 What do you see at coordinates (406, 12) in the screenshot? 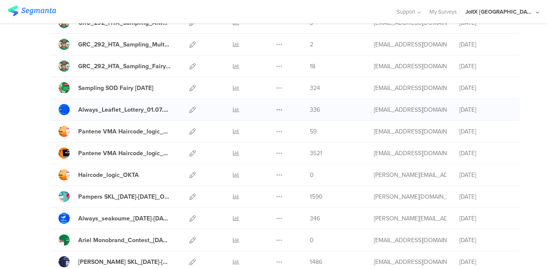
I see `span: Support` at bounding box center [406, 12].